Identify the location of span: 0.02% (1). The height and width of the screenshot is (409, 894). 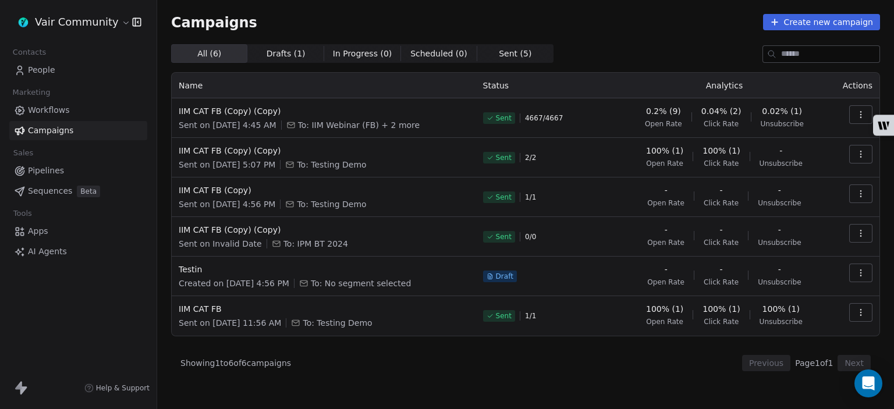
(782, 111).